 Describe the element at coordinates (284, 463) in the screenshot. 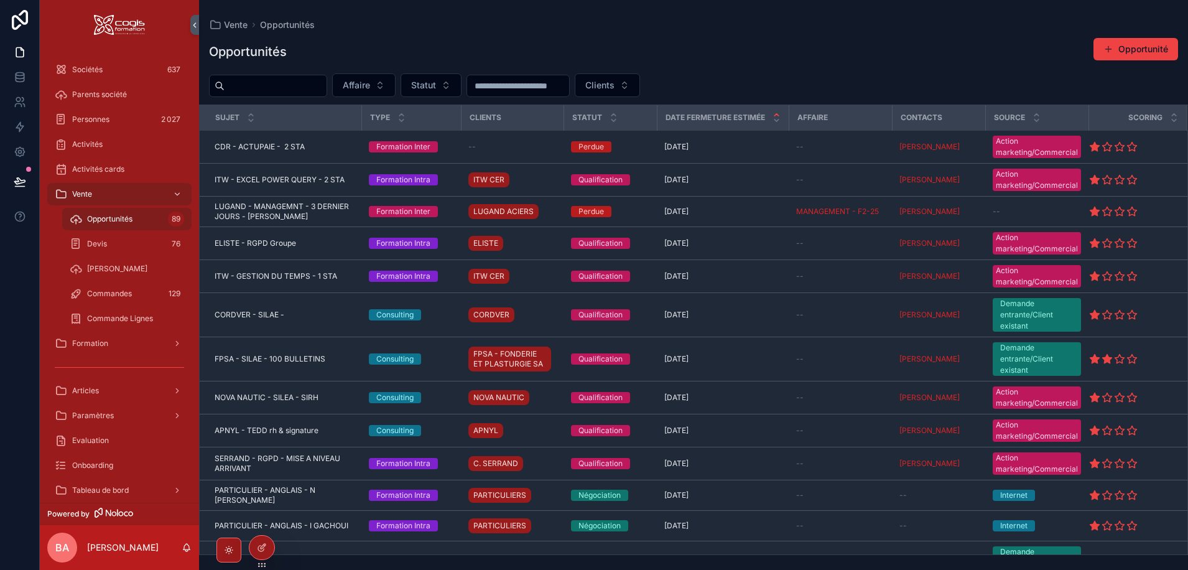

I see `a: SERRAND - RGPD - MISE A NIVEAU ARRIVANT` at that location.